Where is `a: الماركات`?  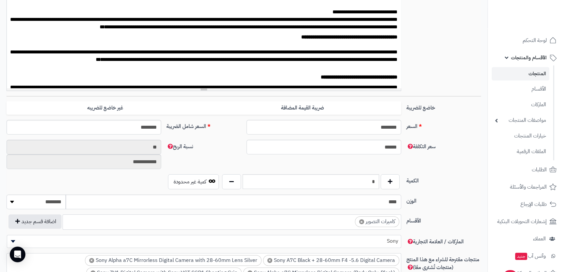 a: الماركات is located at coordinates (520, 105).